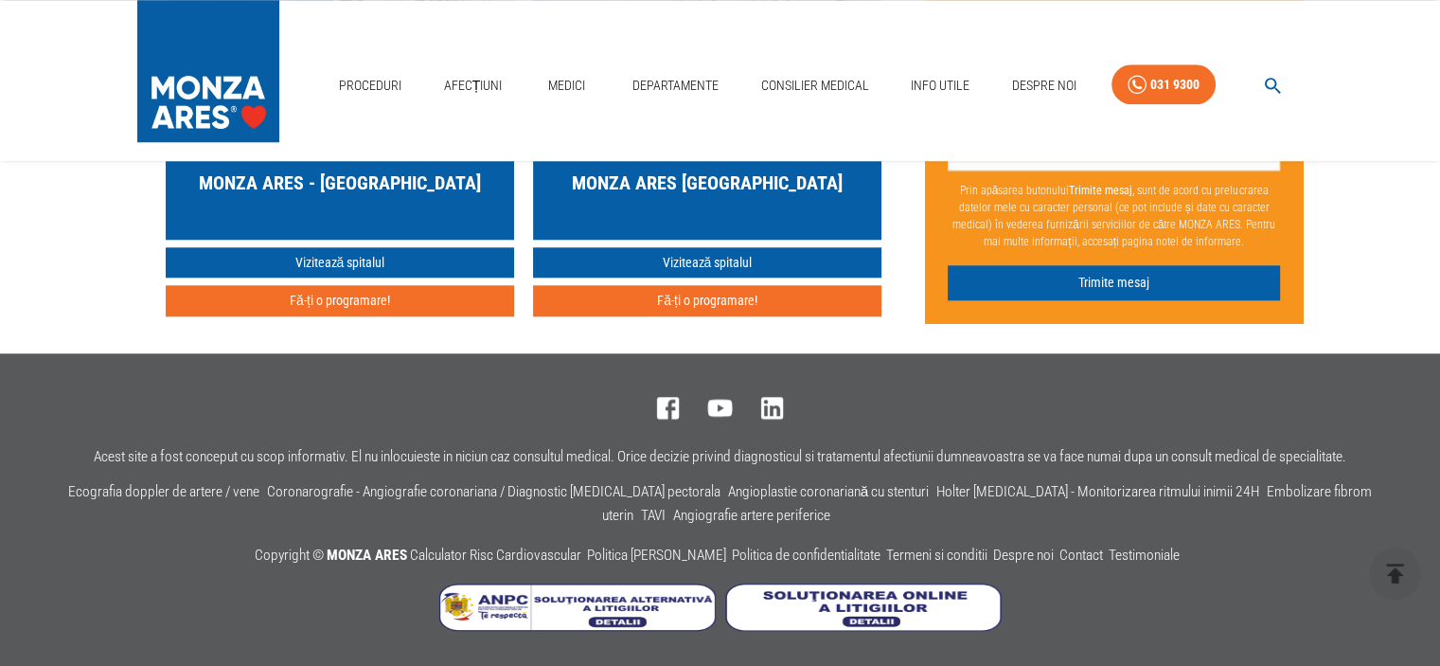 This screenshot has width=1440, height=666. Describe the element at coordinates (653, 515) in the screenshot. I see `a: TAVI` at that location.